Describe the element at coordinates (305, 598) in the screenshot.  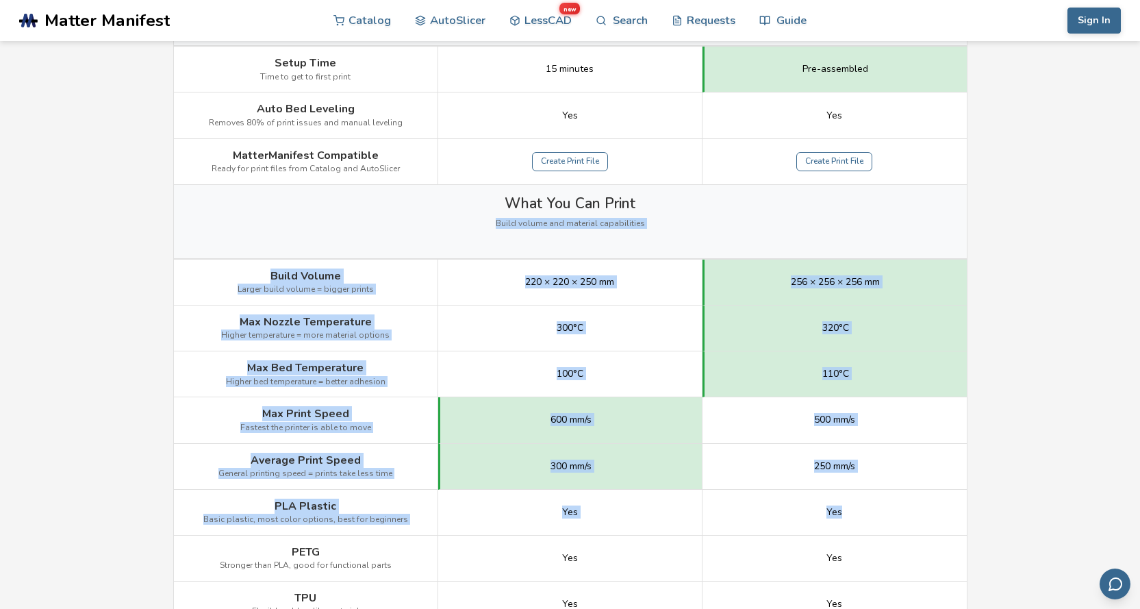
I see `span: TPU` at that location.